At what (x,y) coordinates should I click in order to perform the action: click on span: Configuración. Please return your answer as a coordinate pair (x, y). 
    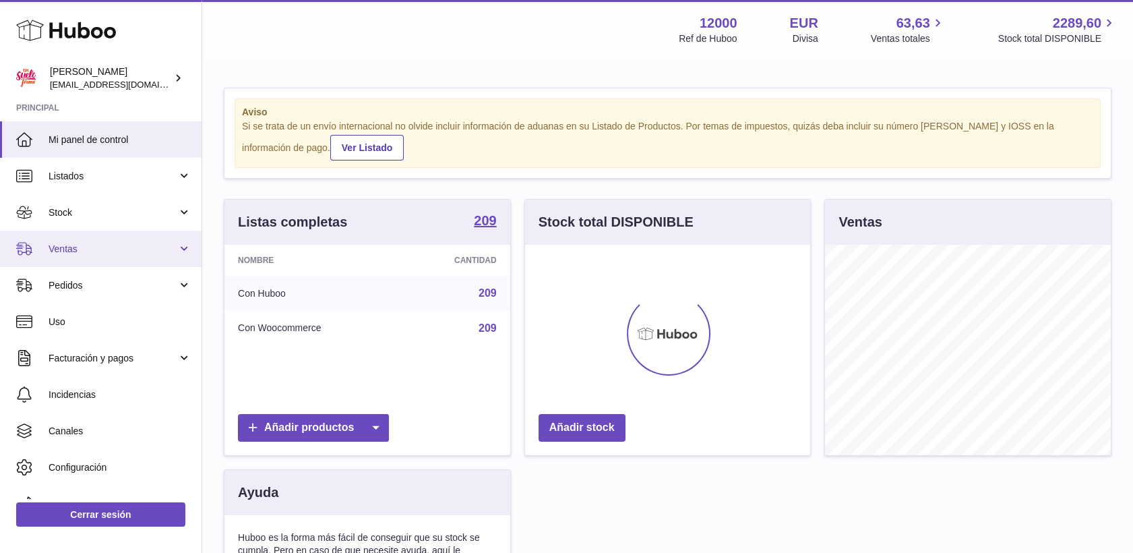
    Looking at the image, I should click on (120, 467).